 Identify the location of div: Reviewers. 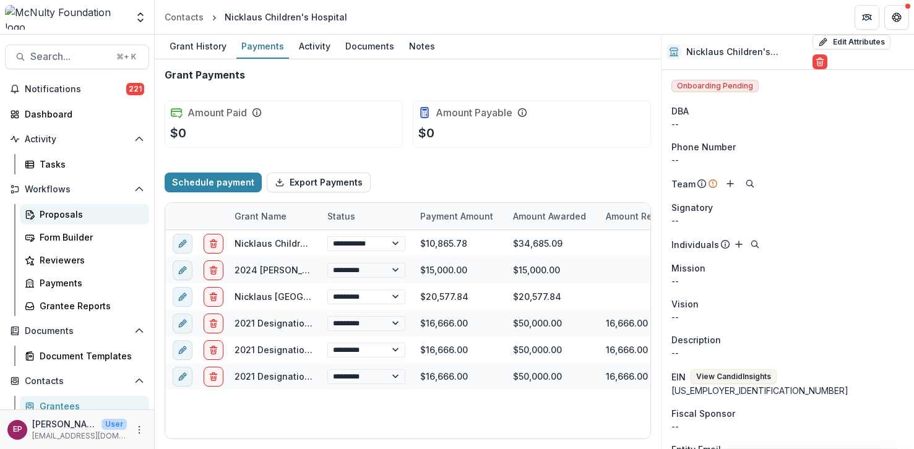
(89, 260).